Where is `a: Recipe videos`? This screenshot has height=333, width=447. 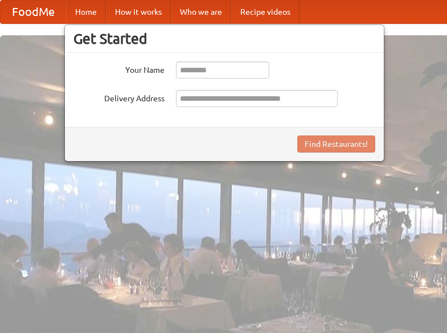 a: Recipe videos is located at coordinates (265, 12).